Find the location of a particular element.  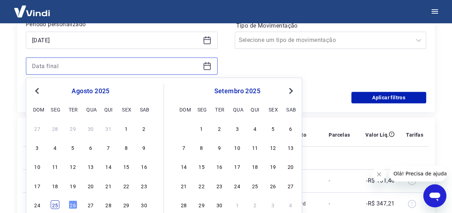

div: Choose sábado, 9 de agosto de 2025 is located at coordinates (144, 148).